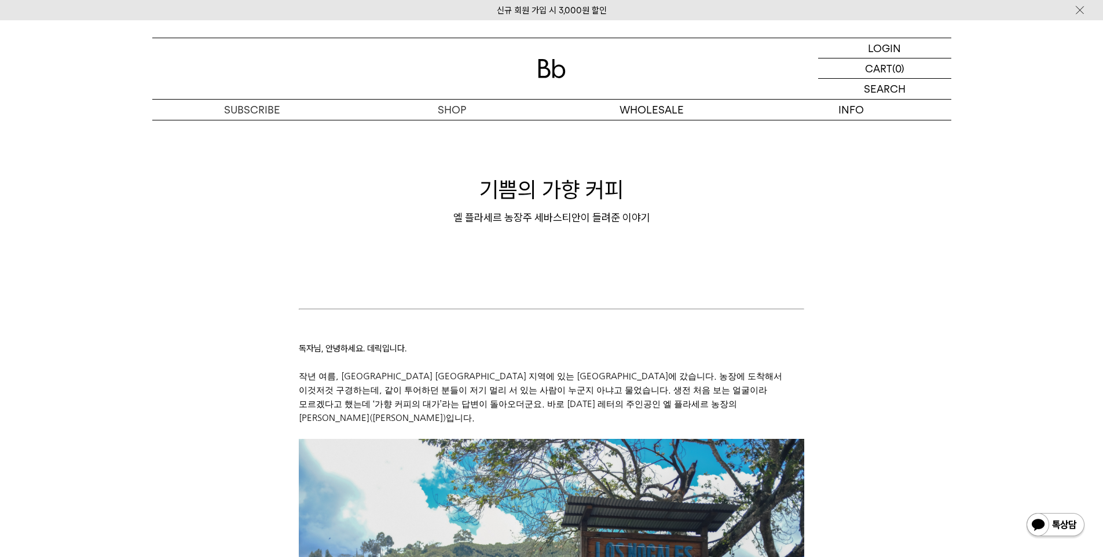  Describe the element at coordinates (651, 109) in the screenshot. I see `p: WHOLESALE` at that location.